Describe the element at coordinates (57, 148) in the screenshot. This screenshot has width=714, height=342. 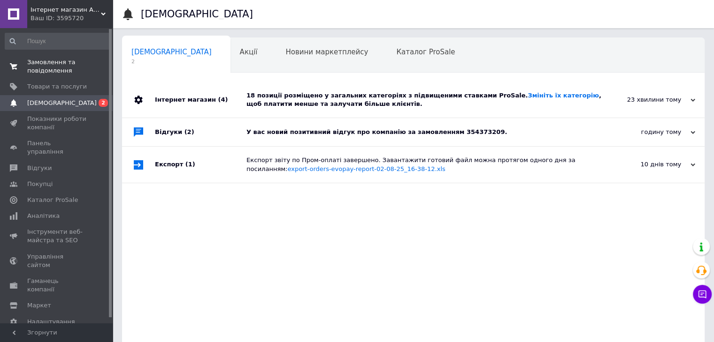
I see `span: Панель управління` at that location.